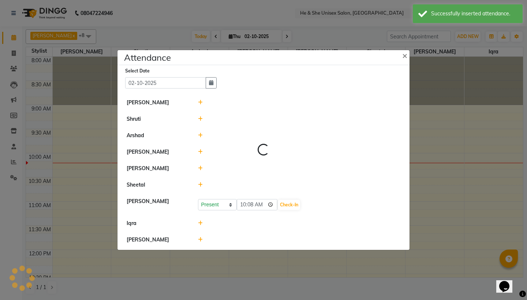 The image size is (527, 300). What do you see at coordinates (474, 14) in the screenshot?
I see `div: Successfully inserted attendance.` at bounding box center [474, 14].